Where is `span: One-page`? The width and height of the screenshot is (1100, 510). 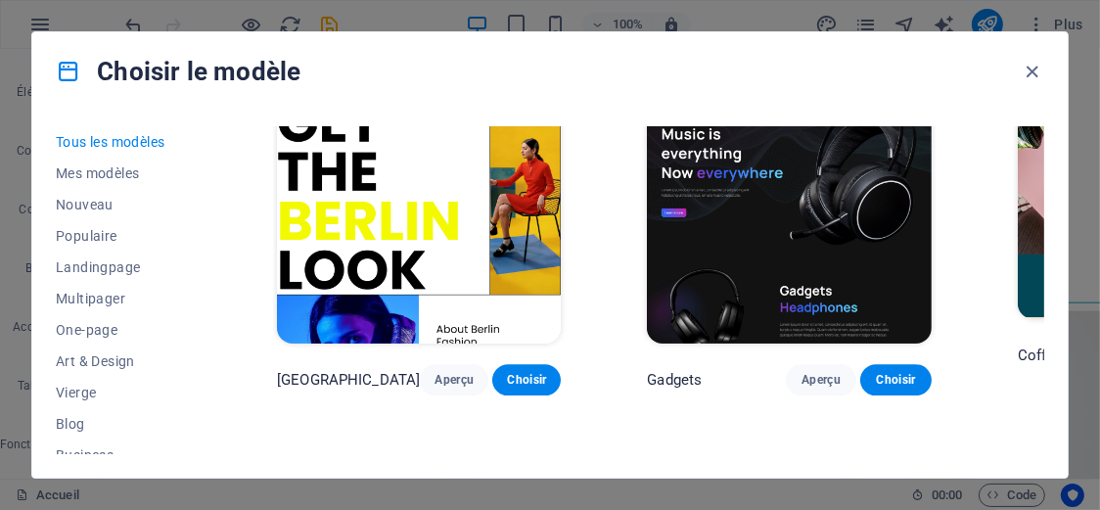
span: One-page is located at coordinates (123, 330).